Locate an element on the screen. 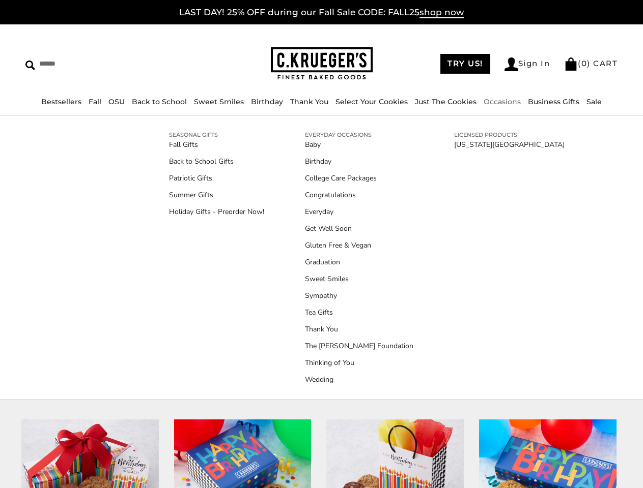 The height and width of the screenshot is (488, 643). a: Business Gifts is located at coordinates (553, 102).